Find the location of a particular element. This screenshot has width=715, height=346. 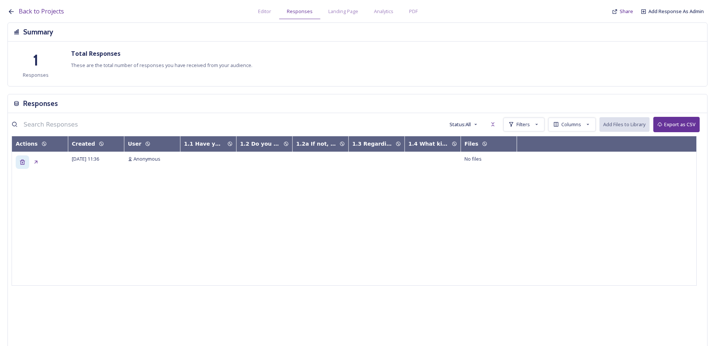

div: Actions is located at coordinates (27, 144).